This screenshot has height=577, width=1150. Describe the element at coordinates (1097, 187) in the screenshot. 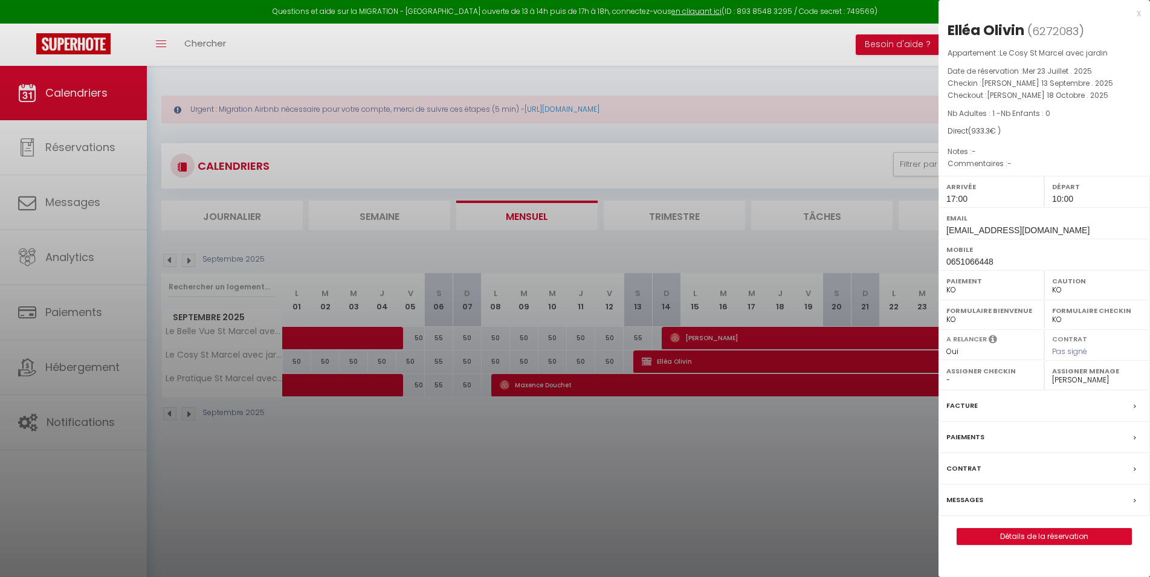

I see `label: Départ` at that location.